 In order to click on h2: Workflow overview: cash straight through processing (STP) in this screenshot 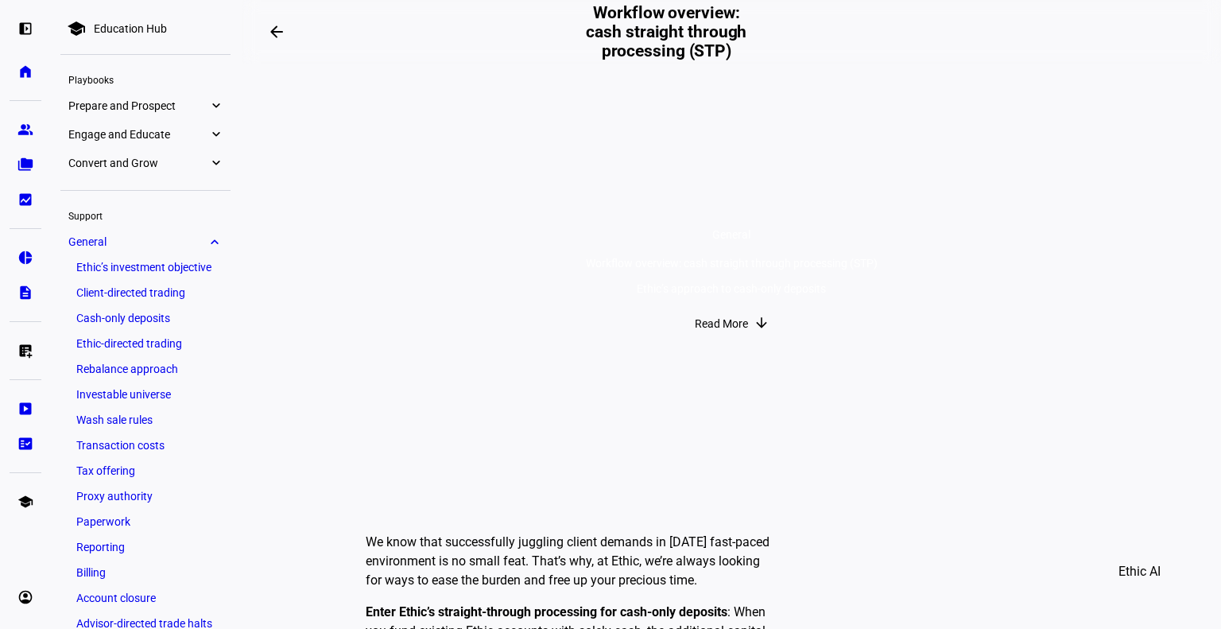, I will do `click(666, 32)`.